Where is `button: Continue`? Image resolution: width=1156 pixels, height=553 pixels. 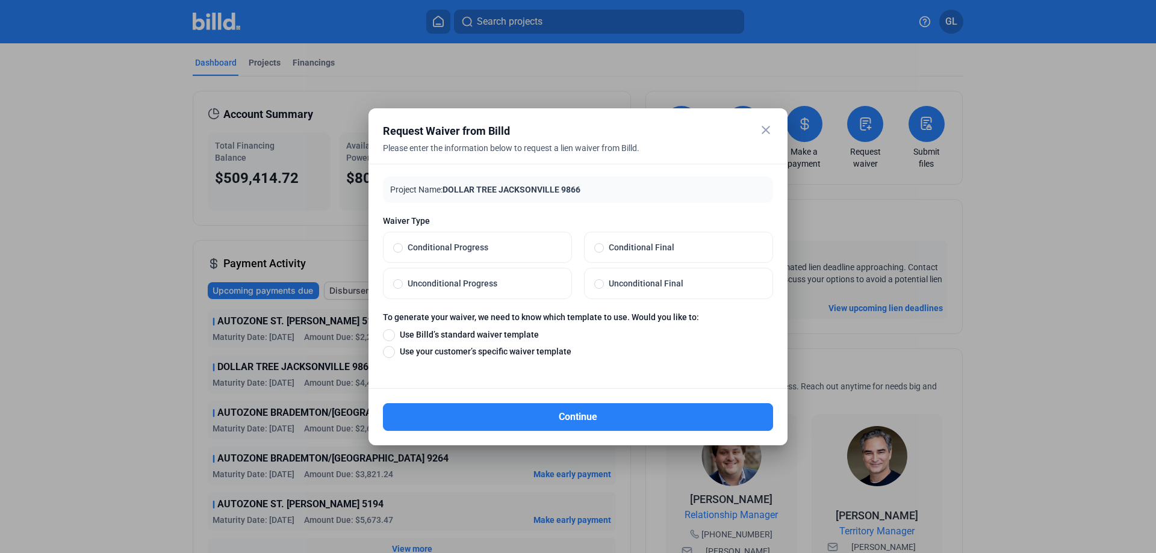
button: Continue is located at coordinates (578, 417).